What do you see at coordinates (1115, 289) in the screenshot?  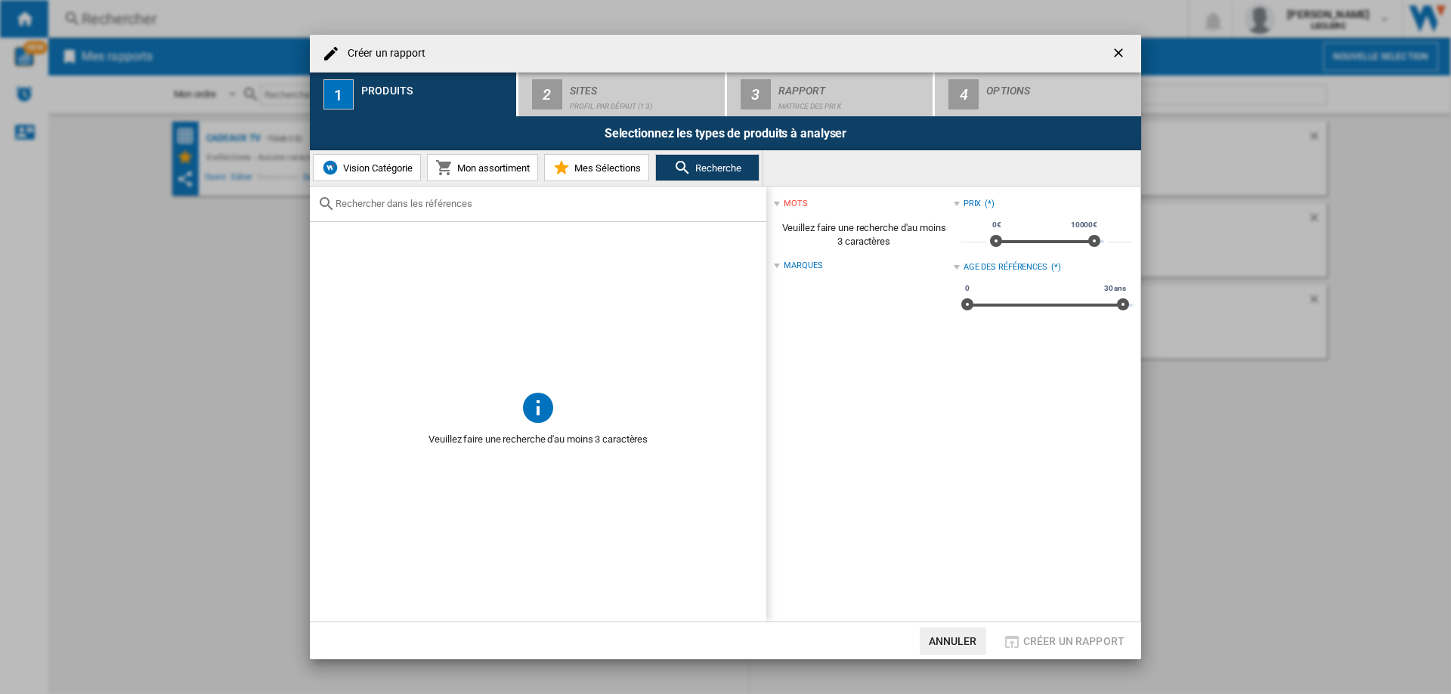 I see `span: 30 ans` at bounding box center [1115, 289].